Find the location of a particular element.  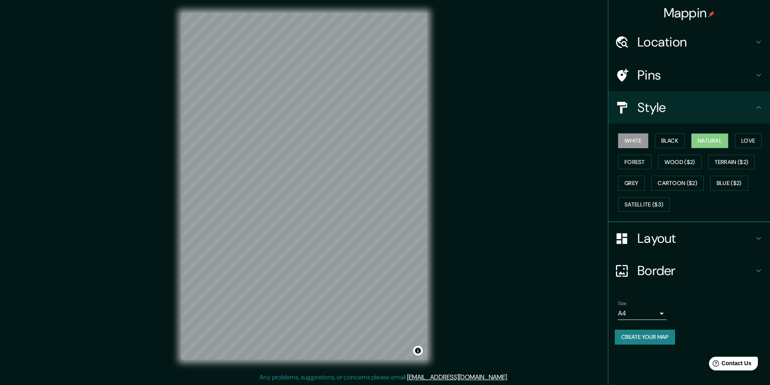

button: Wood ($2) is located at coordinates (680, 162).